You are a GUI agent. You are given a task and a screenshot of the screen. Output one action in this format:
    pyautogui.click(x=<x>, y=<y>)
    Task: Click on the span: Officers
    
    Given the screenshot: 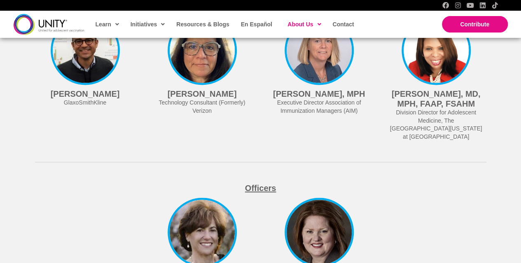 What is the action you would take?
    pyautogui.click(x=261, y=188)
    